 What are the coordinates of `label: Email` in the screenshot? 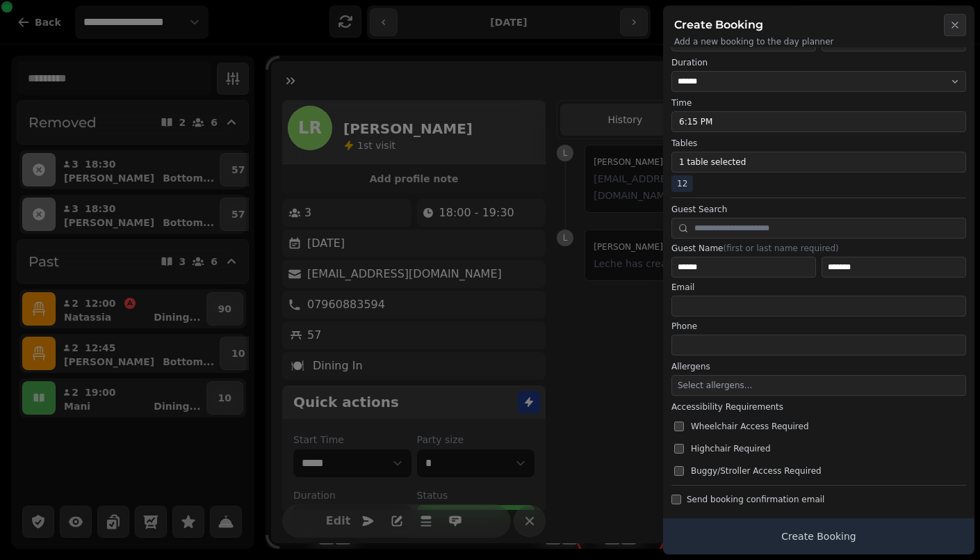 It's located at (819, 287).